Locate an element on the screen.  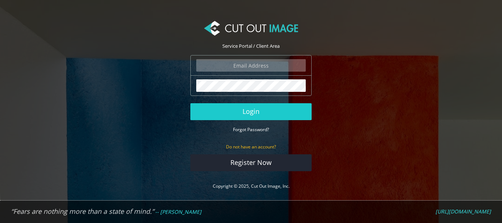
a: Copyright © 2025, Cut Out Image, Inc. is located at coordinates (251, 186).